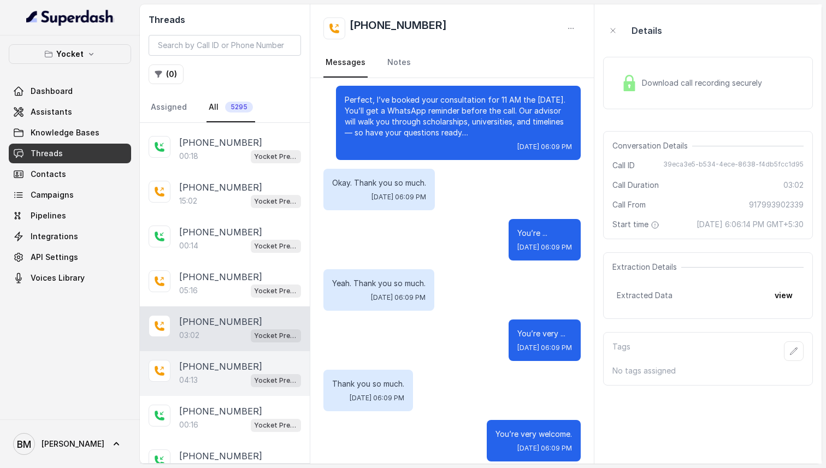  I want to click on input: Search by Call ID or Phone Number, so click(224, 45).